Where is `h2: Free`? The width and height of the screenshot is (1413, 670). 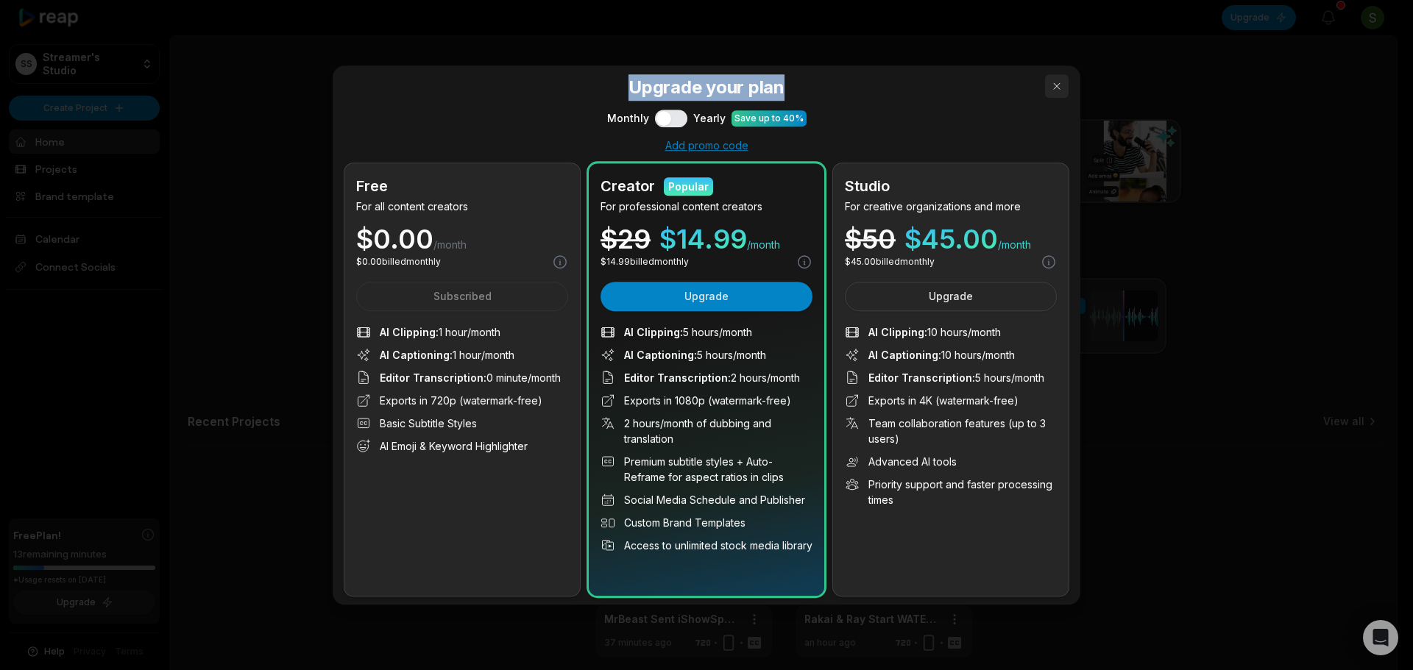 h2: Free is located at coordinates (372, 186).